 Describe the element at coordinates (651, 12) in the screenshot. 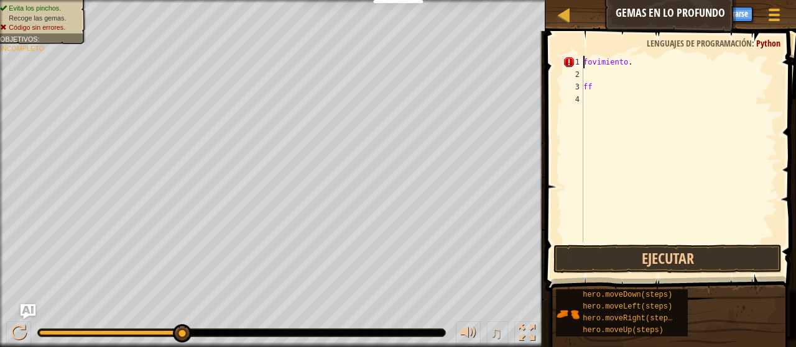

I see `span: Ask AI` at that location.